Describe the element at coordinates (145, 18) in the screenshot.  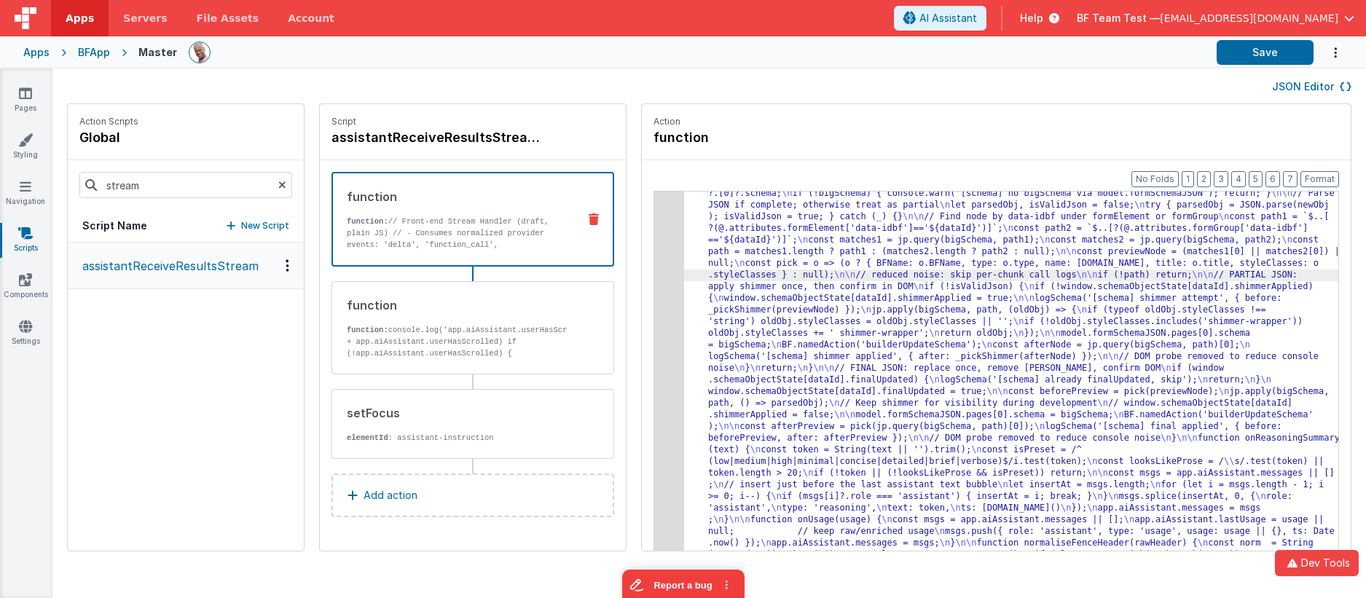
I see `span: Servers` at that location.